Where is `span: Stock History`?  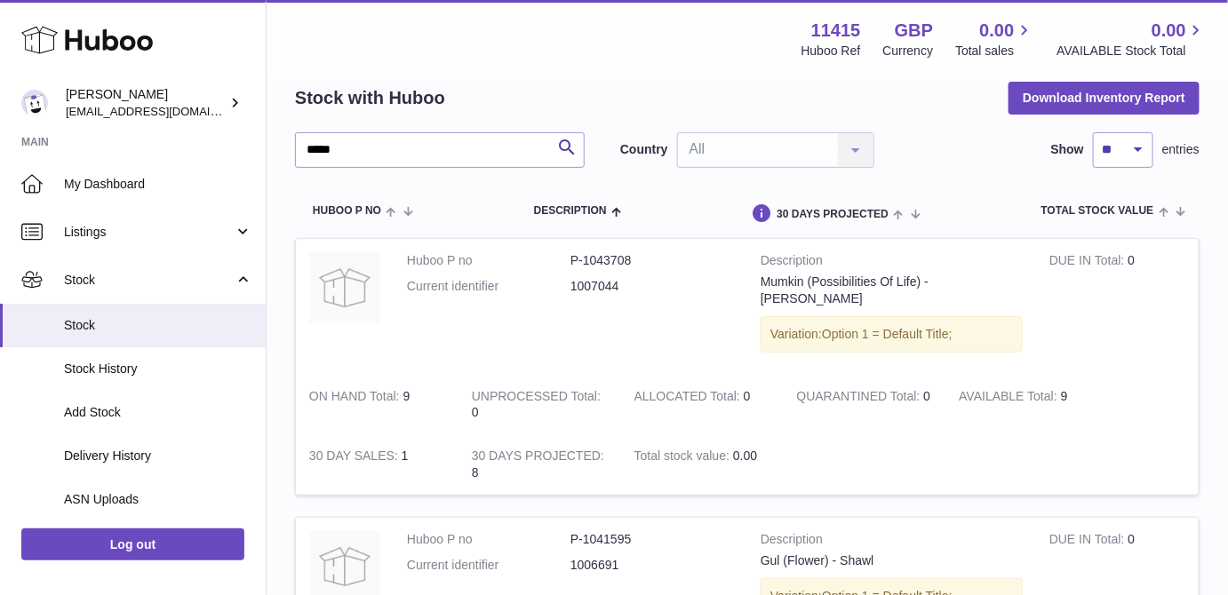
span: Stock History is located at coordinates (158, 369).